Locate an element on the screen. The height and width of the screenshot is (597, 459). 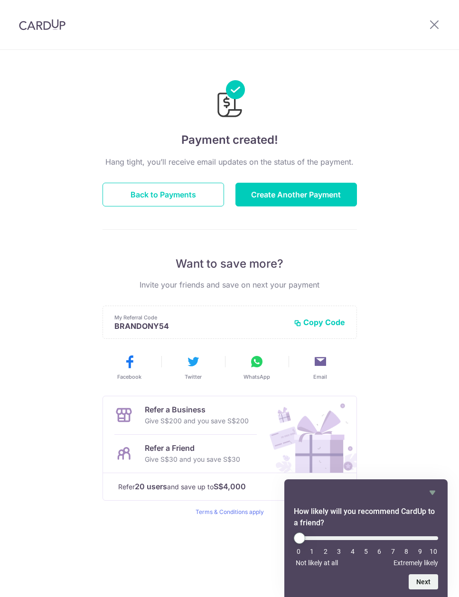
p: Give S$200 and you save S$200 is located at coordinates (196, 421).